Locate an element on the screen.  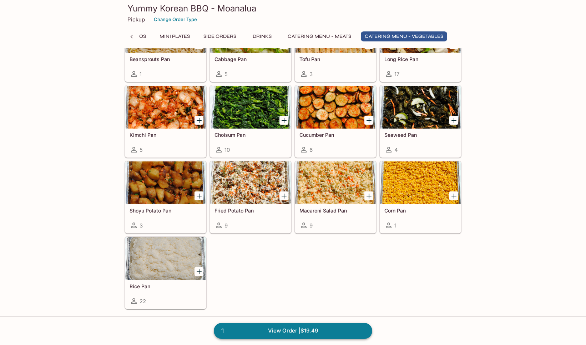
h5: Rice Pan is located at coordinates (166, 286).